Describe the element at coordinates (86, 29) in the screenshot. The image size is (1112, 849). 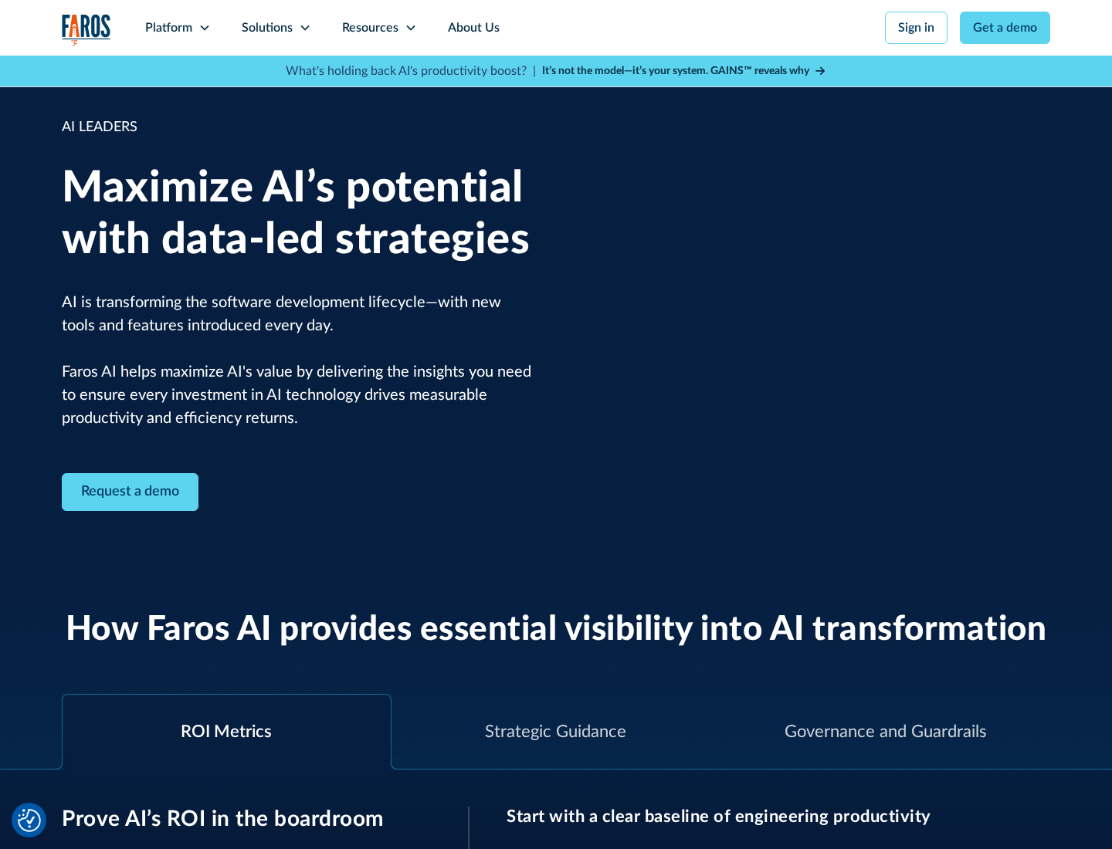
I see `a: home` at that location.